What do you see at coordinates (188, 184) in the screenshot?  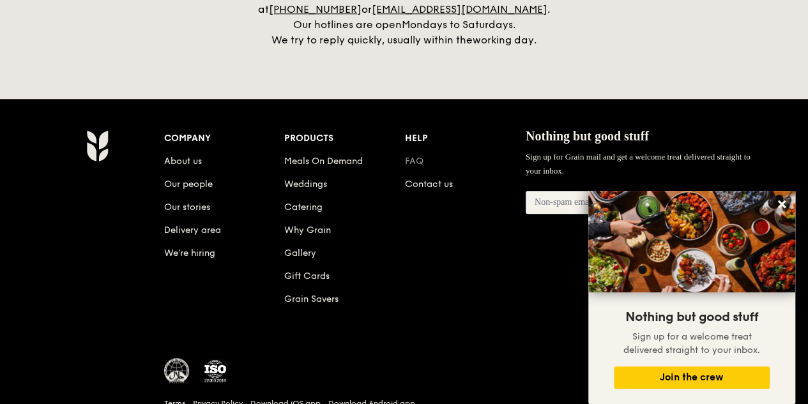 I see `a: Our people` at bounding box center [188, 184].